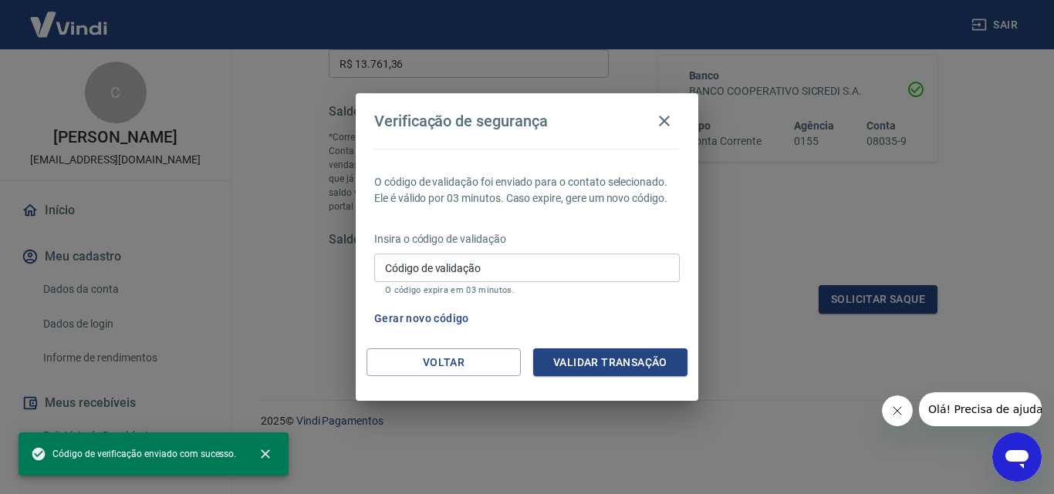  What do you see at coordinates (421, 319) in the screenshot?
I see `button: Gerar novo código` at bounding box center [421, 319].